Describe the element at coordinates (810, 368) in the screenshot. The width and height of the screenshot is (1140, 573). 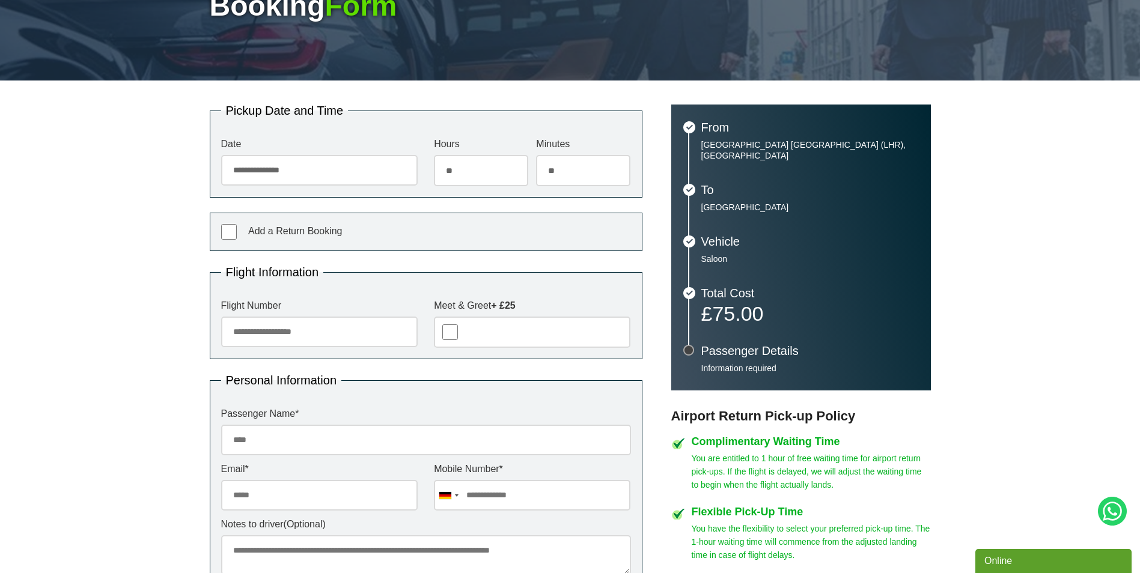
I see `p: Information required` at that location.